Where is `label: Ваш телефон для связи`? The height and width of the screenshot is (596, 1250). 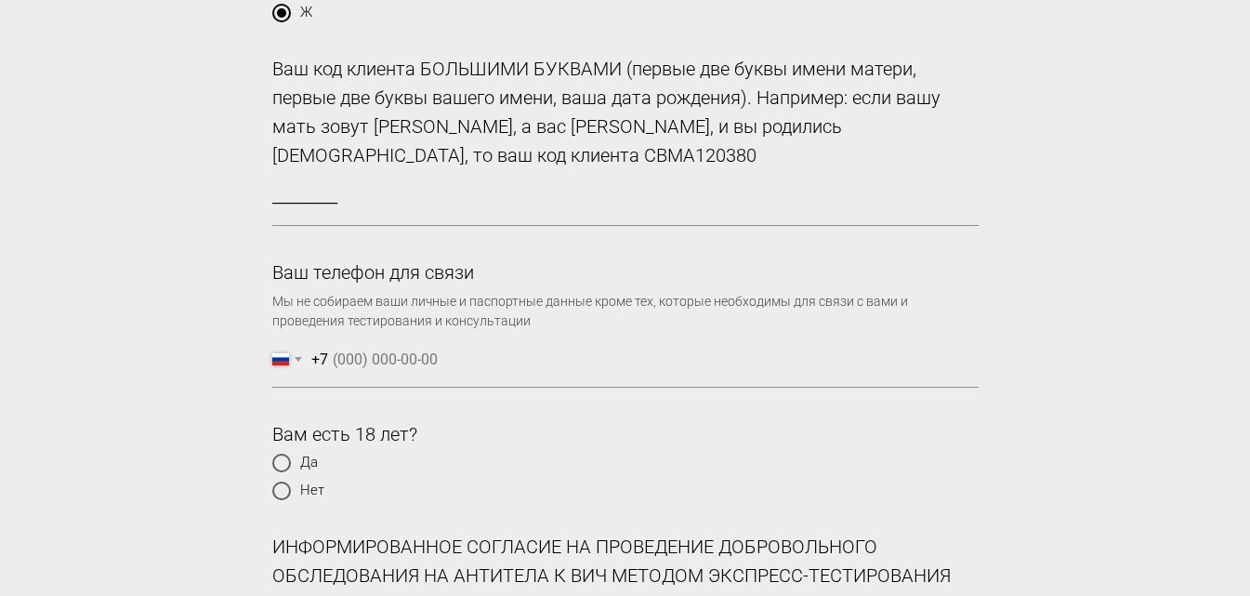 label: Ваш телефон для связи is located at coordinates (626, 272).